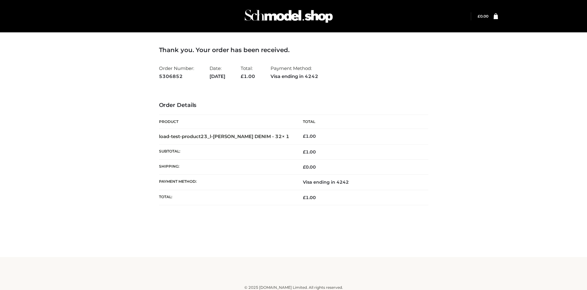 Image resolution: width=587 pixels, height=290 pixels. Describe the element at coordinates (294, 105) in the screenshot. I see `h3: Order Details` at that location.